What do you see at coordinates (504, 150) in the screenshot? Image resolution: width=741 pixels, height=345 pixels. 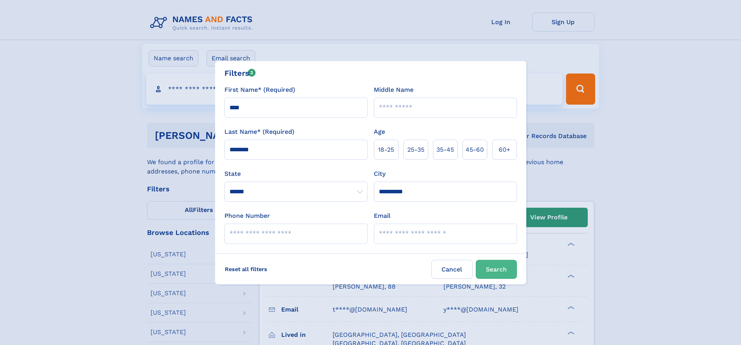 I see `span: 60+` at bounding box center [504, 150].